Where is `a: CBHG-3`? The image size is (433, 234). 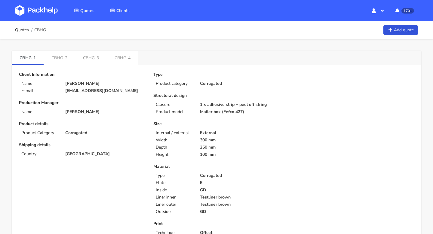 a: CBHG-3 is located at coordinates (91, 57).